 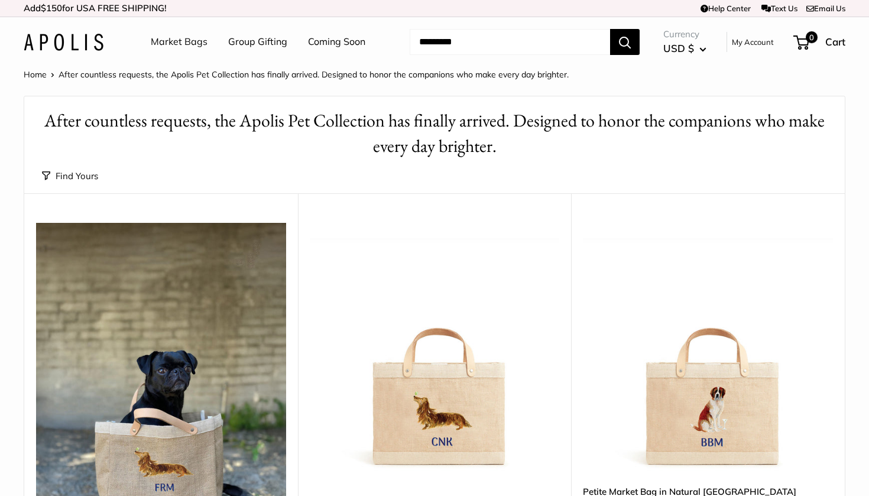 I want to click on span: After countless requests, the Apolis Pet Collection has finally arrived. Designed to honor the co..., so click(x=313, y=74).